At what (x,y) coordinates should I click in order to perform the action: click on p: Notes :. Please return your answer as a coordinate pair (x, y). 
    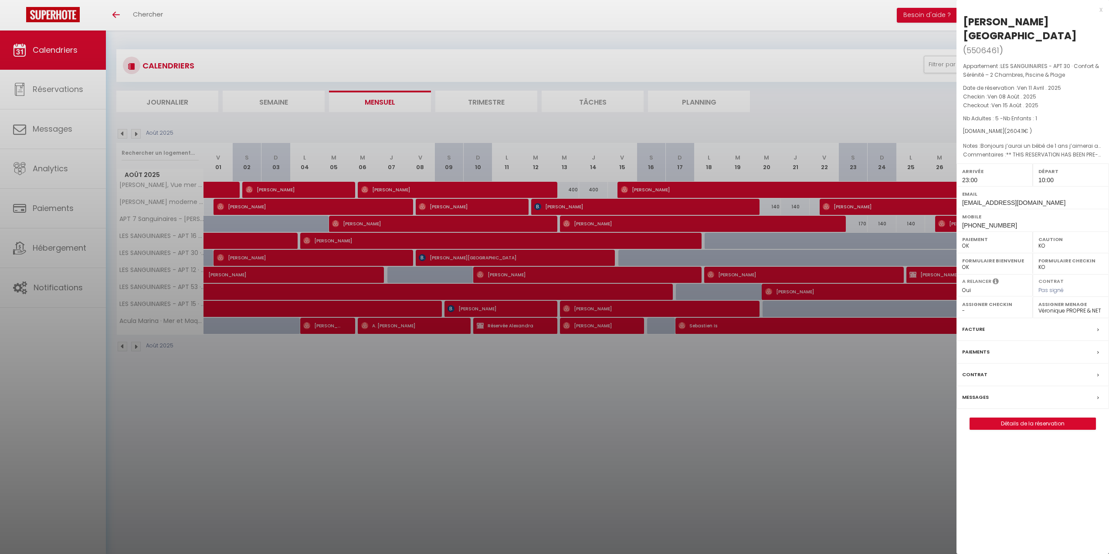
    Looking at the image, I should click on (1033, 146).